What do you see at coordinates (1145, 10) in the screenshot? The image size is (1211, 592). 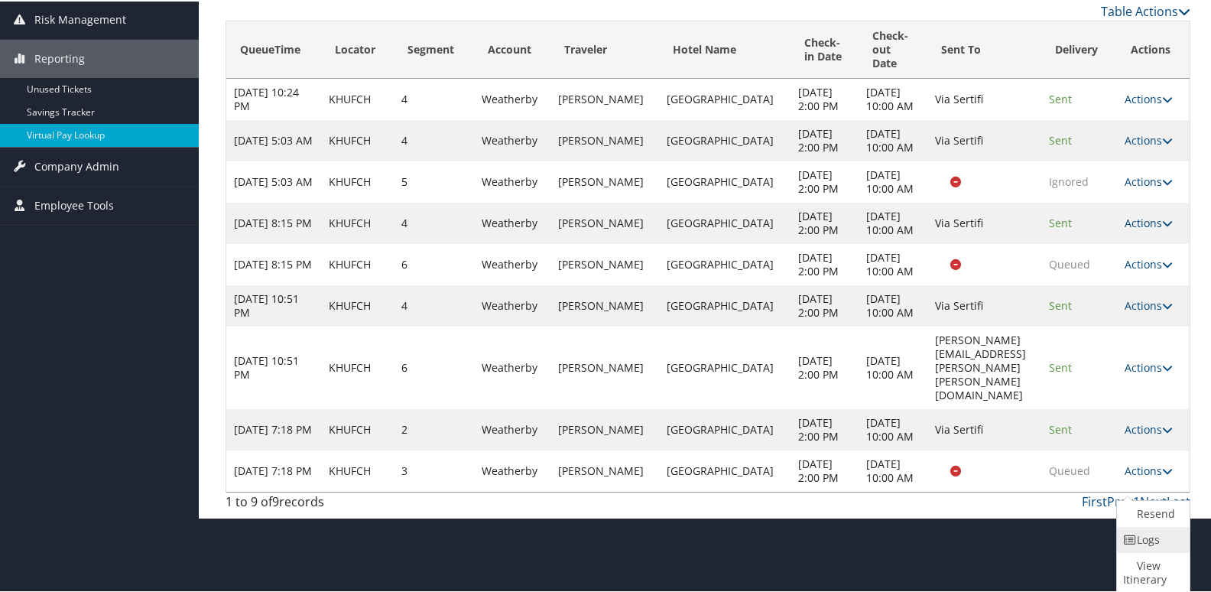 I see `a: Table Actions` at bounding box center [1145, 10].